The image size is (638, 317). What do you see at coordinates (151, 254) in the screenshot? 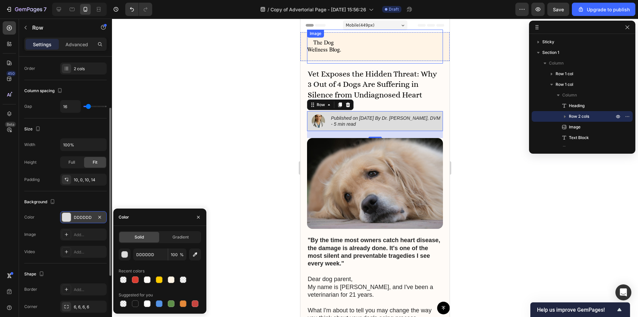
I see `input: Eg: FFFFFF` at bounding box center [151, 254].